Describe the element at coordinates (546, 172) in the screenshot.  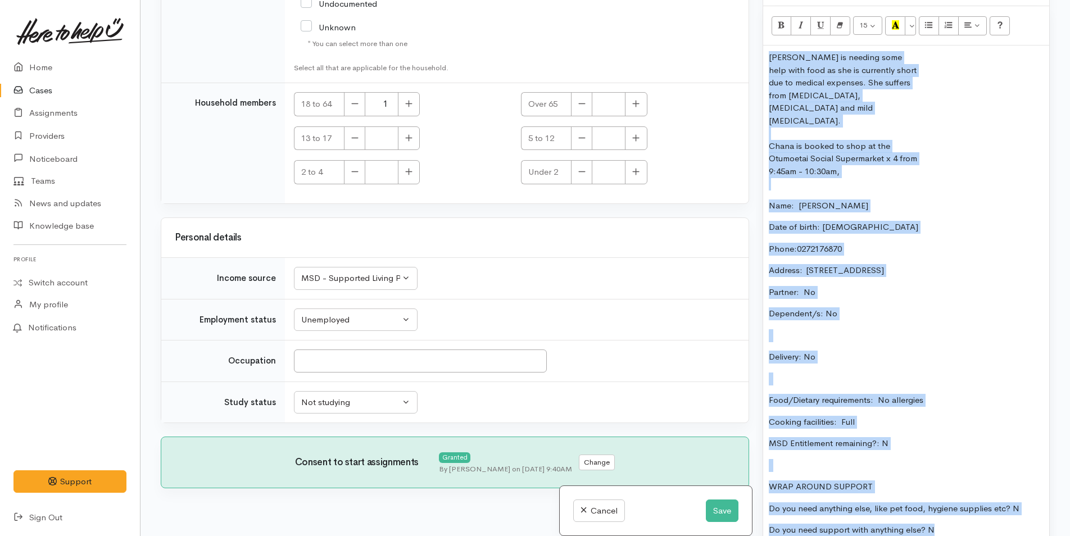
I see `span: Under 2` at that location.